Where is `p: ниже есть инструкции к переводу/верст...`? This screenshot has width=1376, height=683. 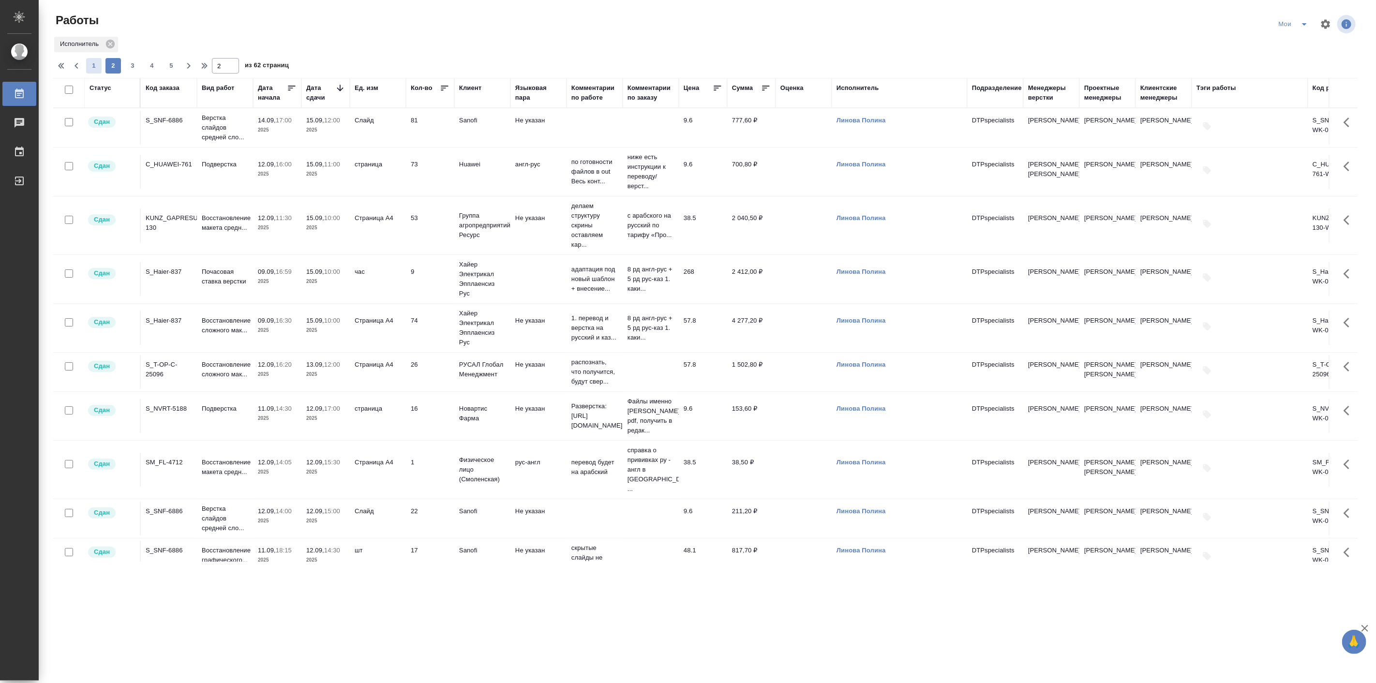
p: ниже есть инструкции к переводу/верст... is located at coordinates (651, 172).